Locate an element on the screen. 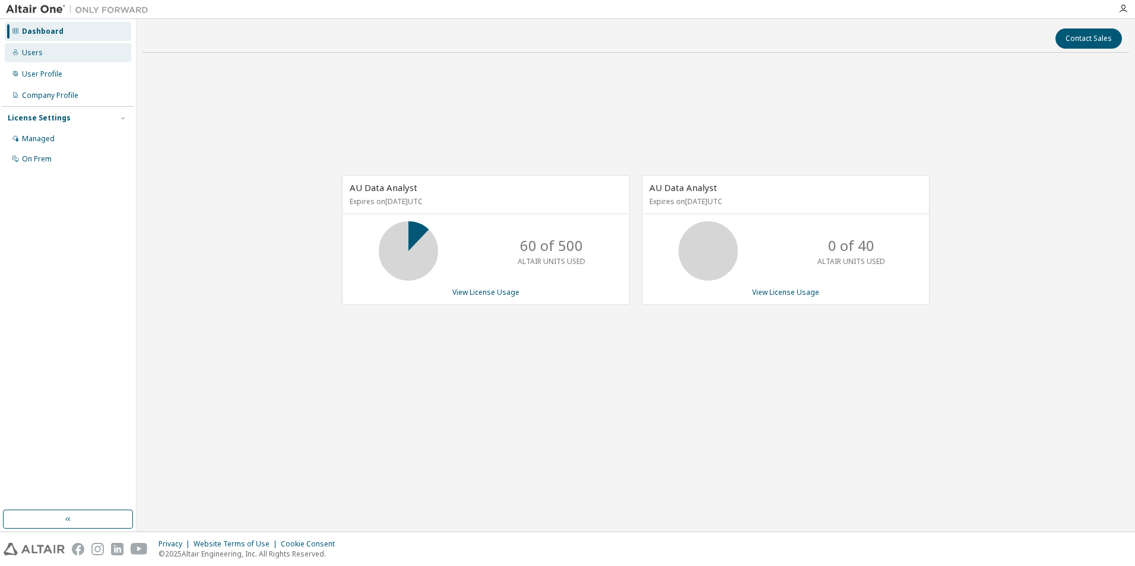 The height and width of the screenshot is (566, 1135). div: Cookie Consent is located at coordinates (311, 544).